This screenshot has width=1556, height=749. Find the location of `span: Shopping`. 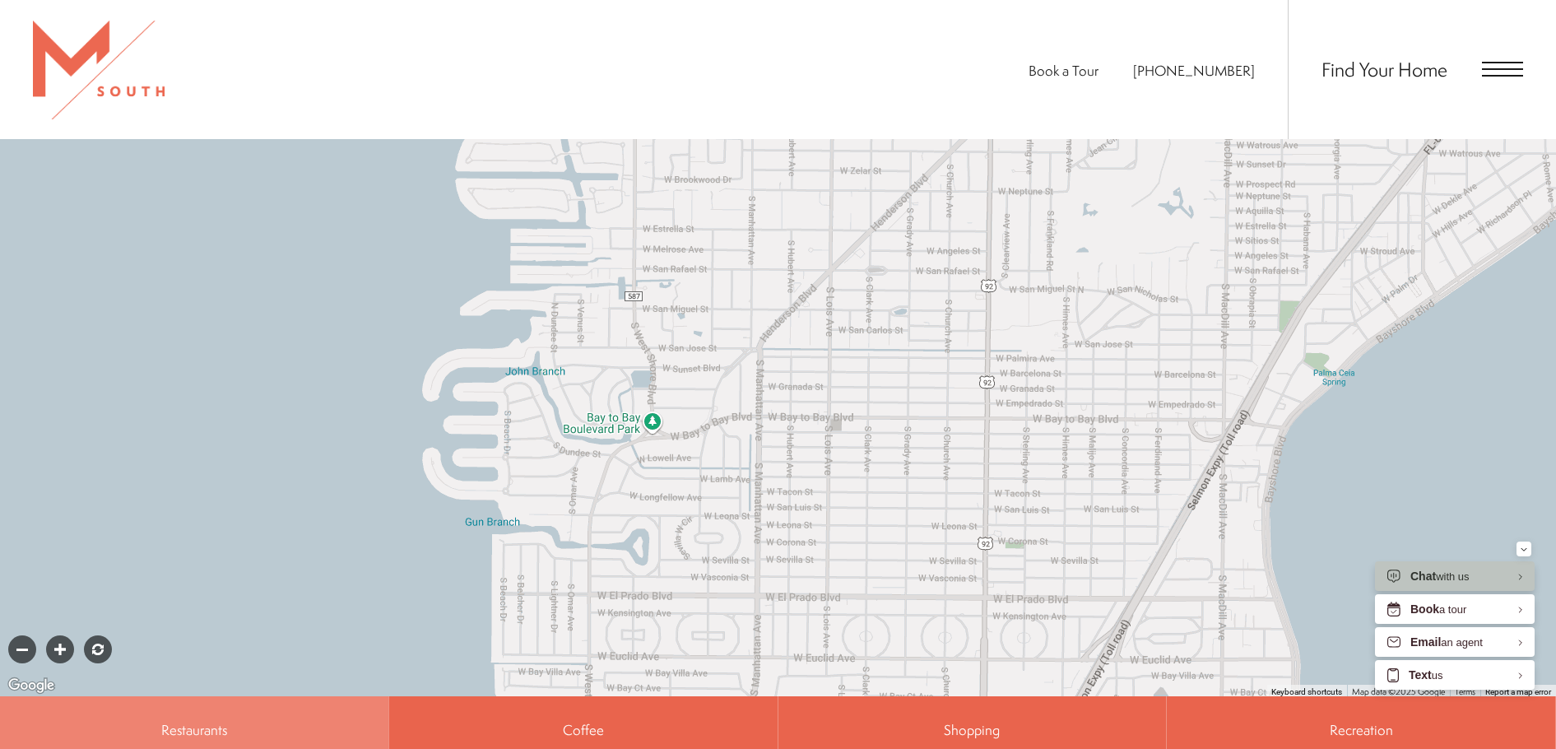

span: Shopping is located at coordinates (972, 729).